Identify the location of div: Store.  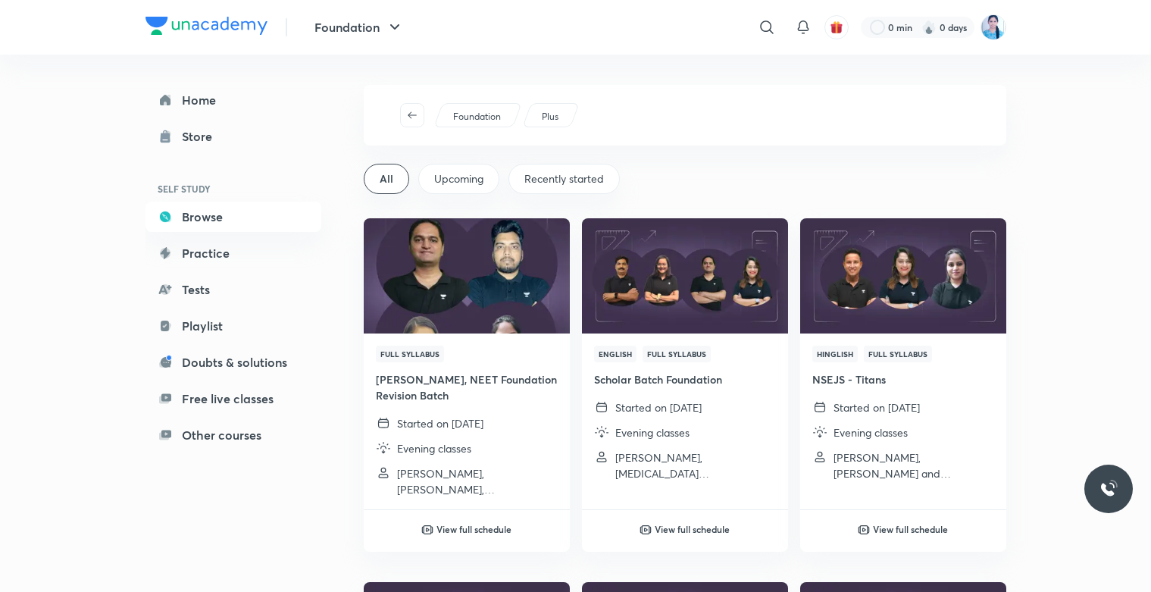
(202, 136).